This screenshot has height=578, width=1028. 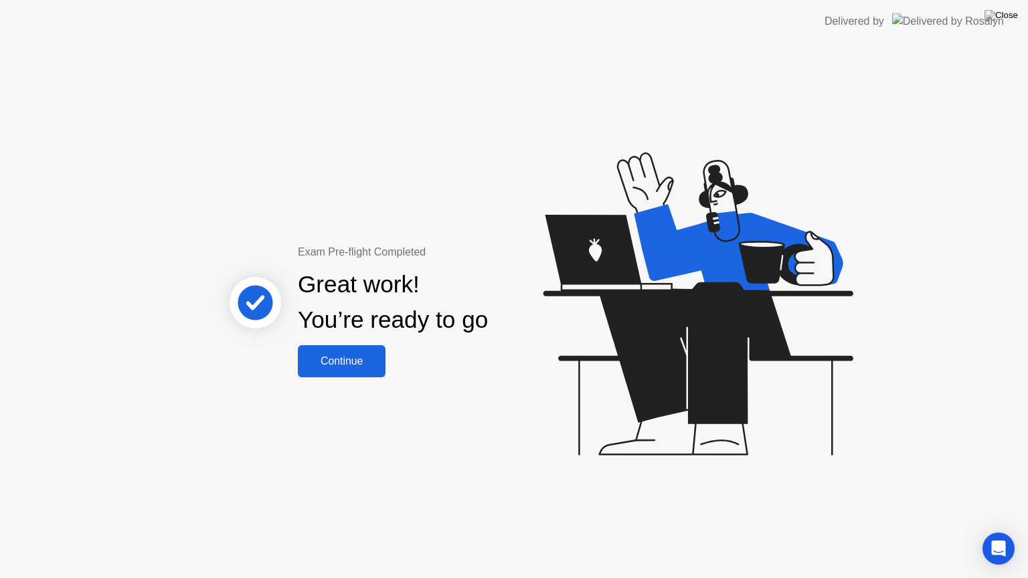 I want to click on img: Delivered by Rosalyn, so click(x=947, y=21).